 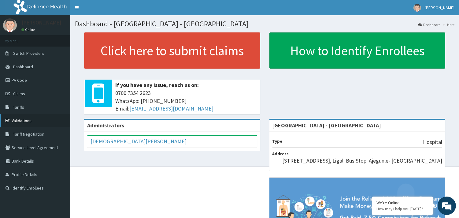 I want to click on a: Dashboard, so click(x=430, y=24).